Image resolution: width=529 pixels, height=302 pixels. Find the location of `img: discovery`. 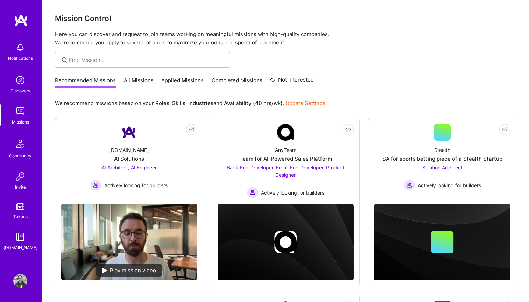

img: discovery is located at coordinates (20, 80).